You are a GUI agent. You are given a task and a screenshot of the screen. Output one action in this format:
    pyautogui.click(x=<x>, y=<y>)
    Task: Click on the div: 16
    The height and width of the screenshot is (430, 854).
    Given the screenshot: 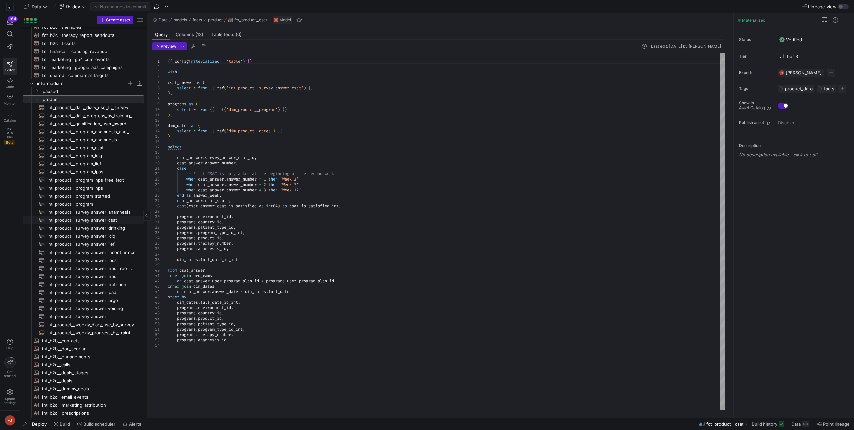 What is the action you would take?
    pyautogui.click(x=156, y=141)
    